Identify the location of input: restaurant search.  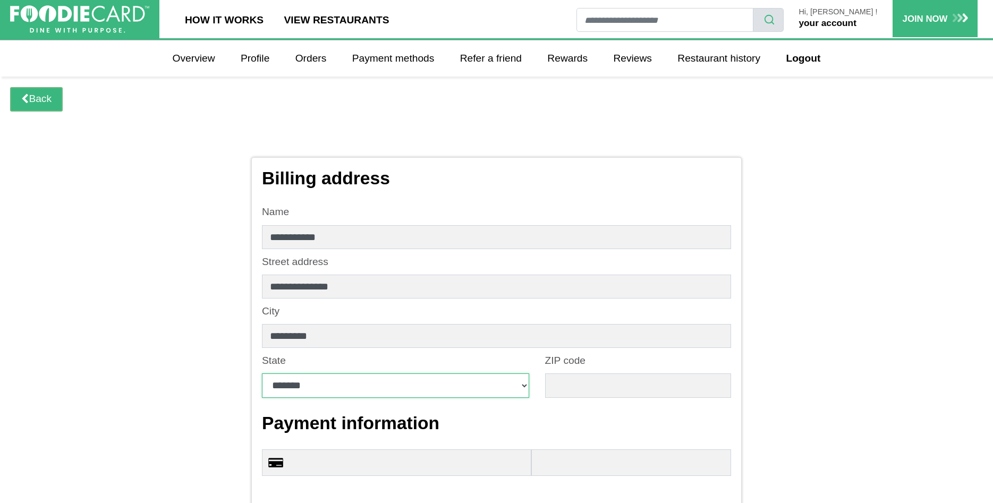
(665, 20).